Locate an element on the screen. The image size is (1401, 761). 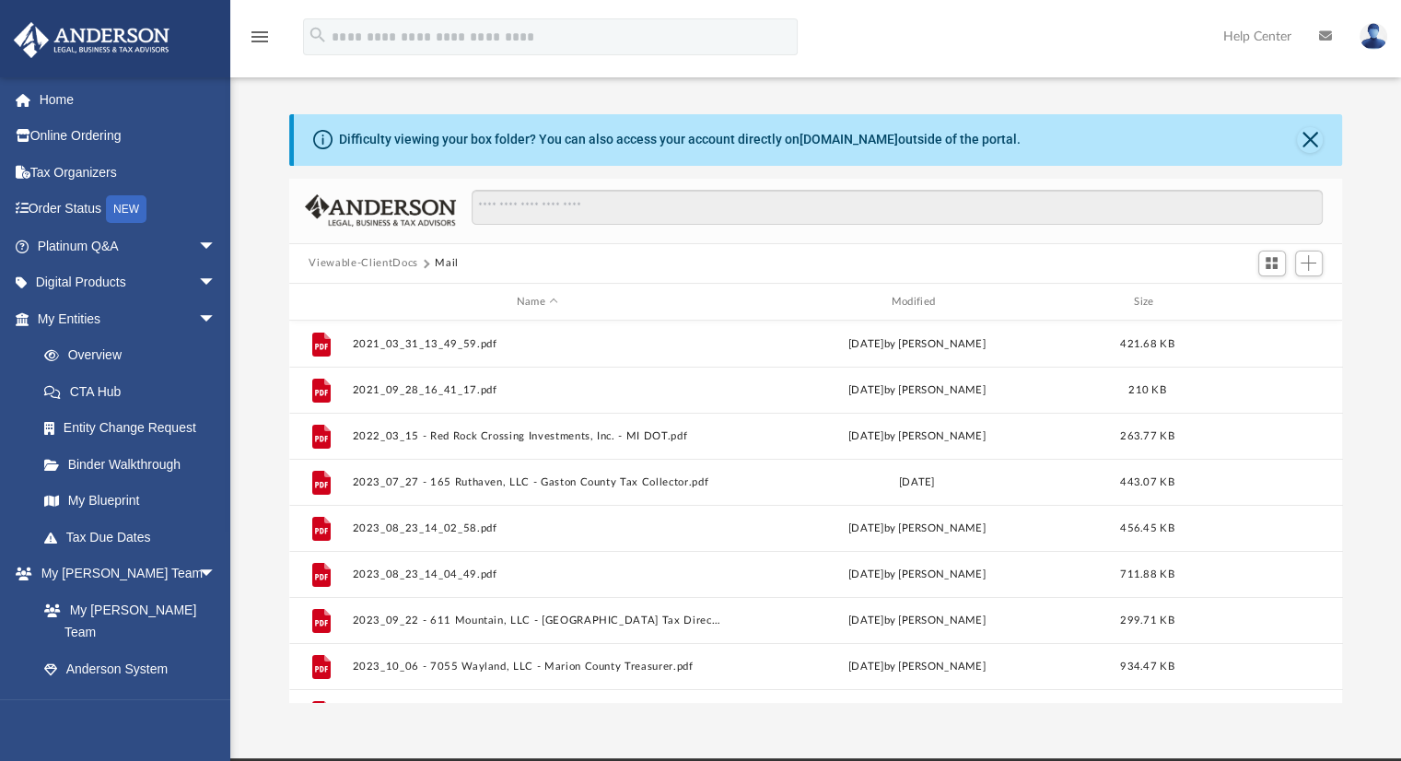
span: 711.88 KB is located at coordinates (1146, 574).